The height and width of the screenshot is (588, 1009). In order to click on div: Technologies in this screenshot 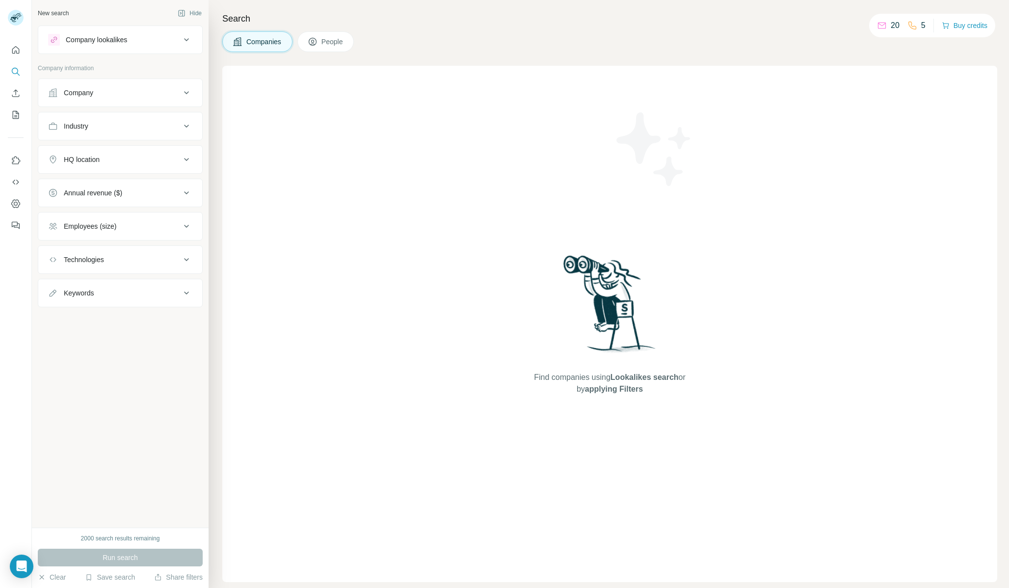, I will do `click(84, 260)`.